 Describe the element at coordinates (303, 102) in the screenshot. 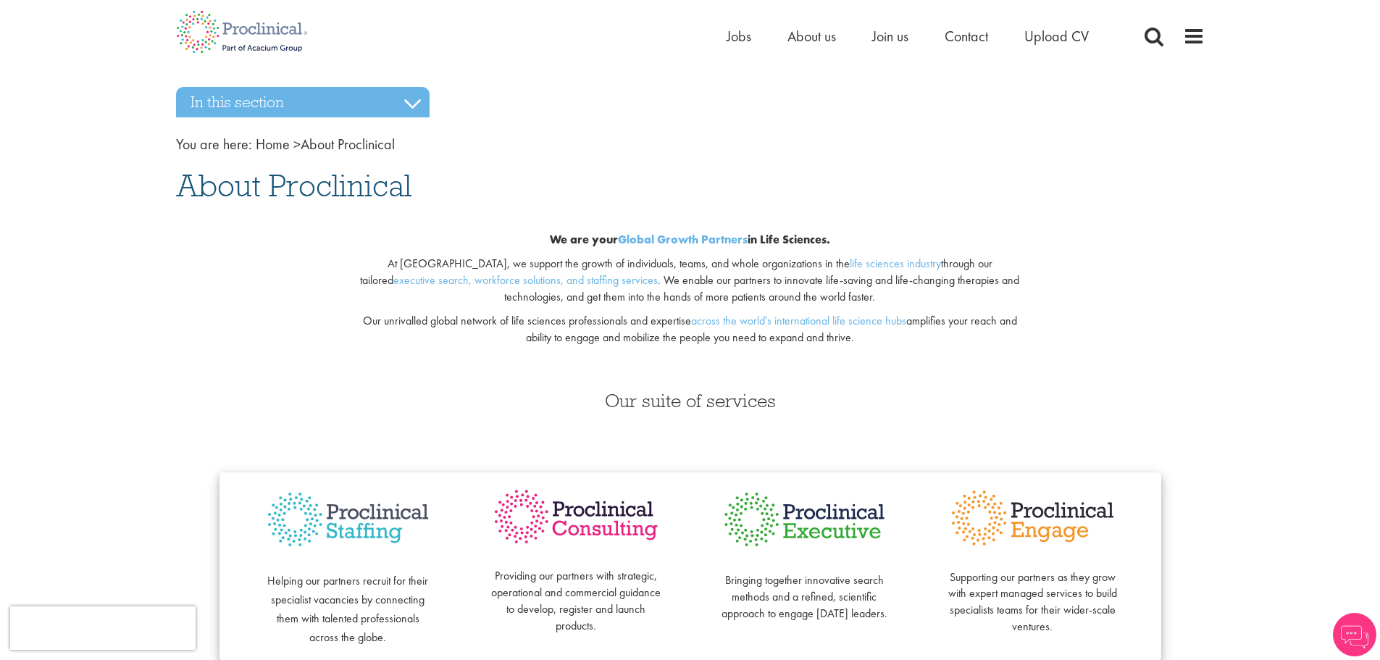

I see `h3: In this section` at that location.